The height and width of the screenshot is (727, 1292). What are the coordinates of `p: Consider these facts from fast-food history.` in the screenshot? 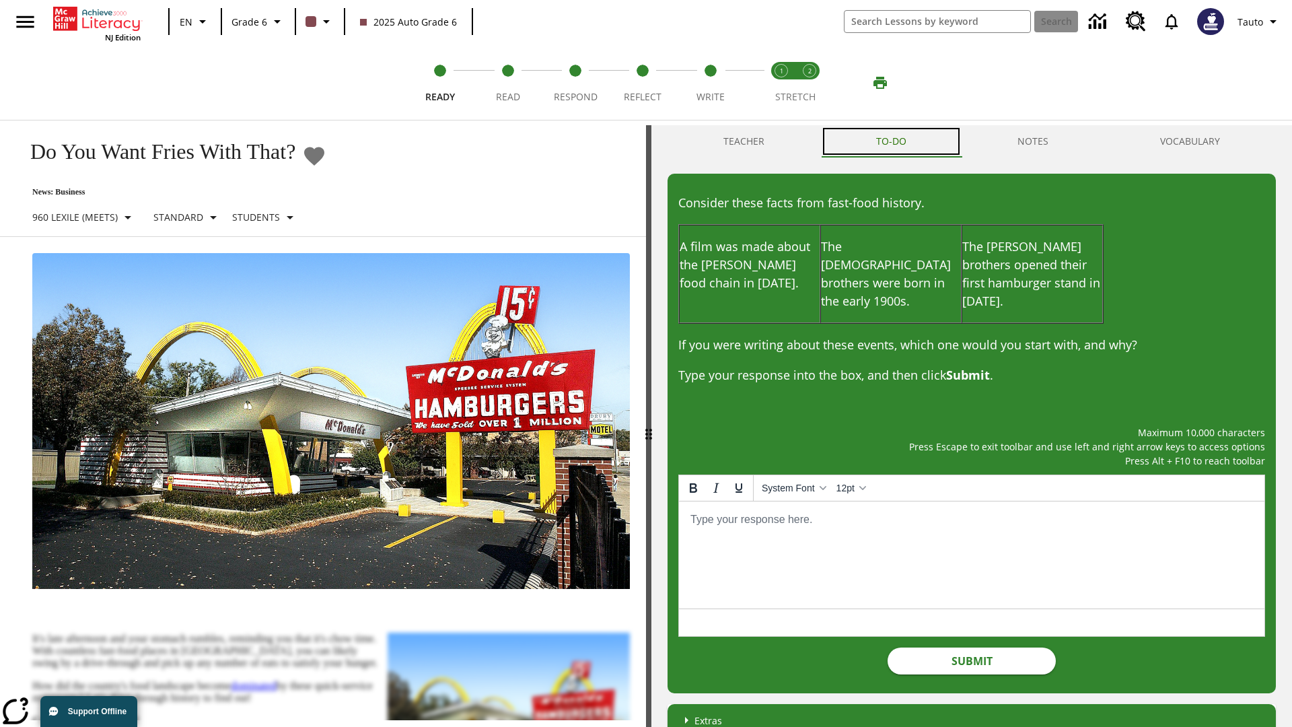 It's located at (972, 203).